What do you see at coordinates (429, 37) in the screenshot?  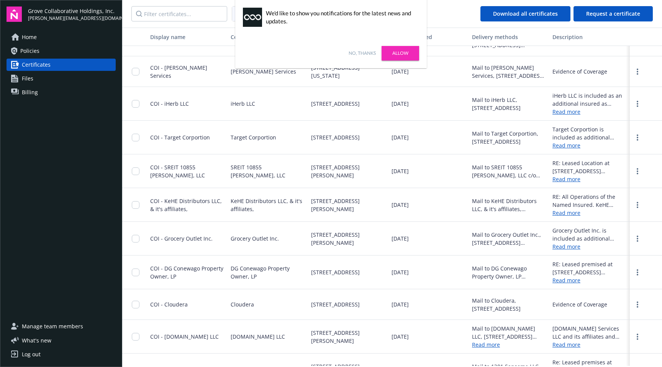 I see `button: Date generated` at bounding box center [429, 37].